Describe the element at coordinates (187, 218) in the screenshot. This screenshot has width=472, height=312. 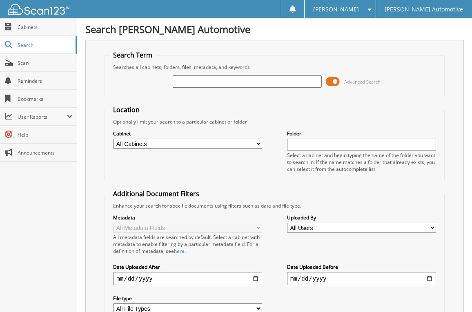
I see `label: Metadata` at that location.